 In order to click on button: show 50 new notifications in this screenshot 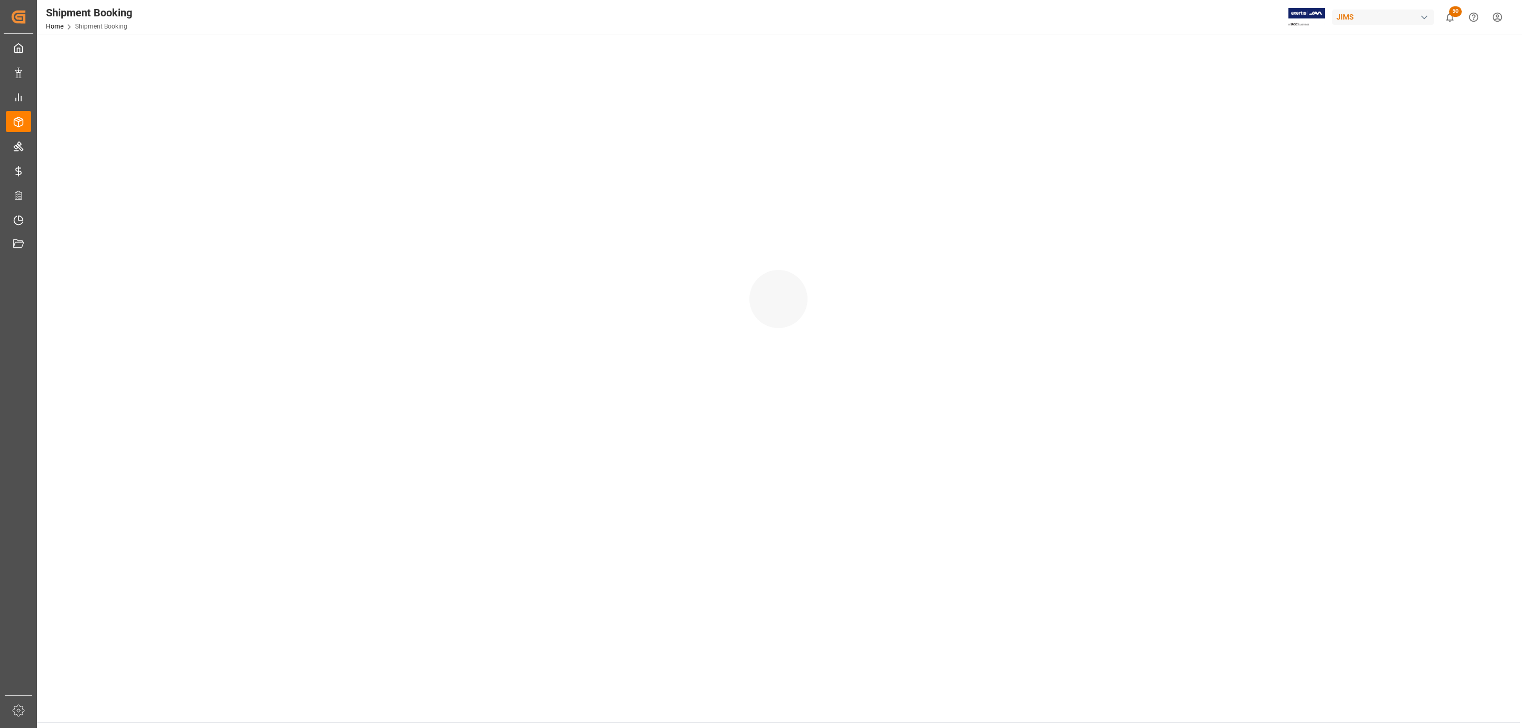, I will do `click(1450, 17)`.